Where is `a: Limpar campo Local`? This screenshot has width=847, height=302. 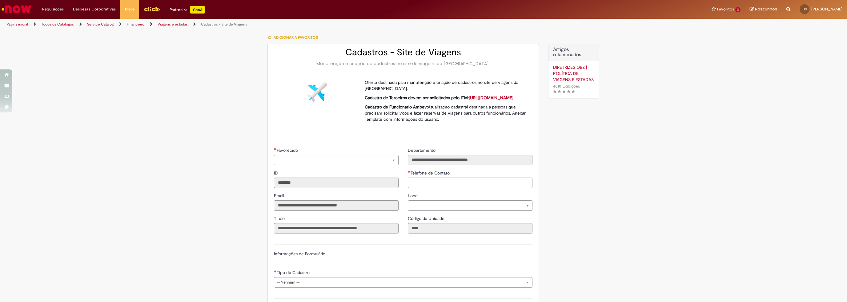 a: Limpar campo Local is located at coordinates (470, 206).